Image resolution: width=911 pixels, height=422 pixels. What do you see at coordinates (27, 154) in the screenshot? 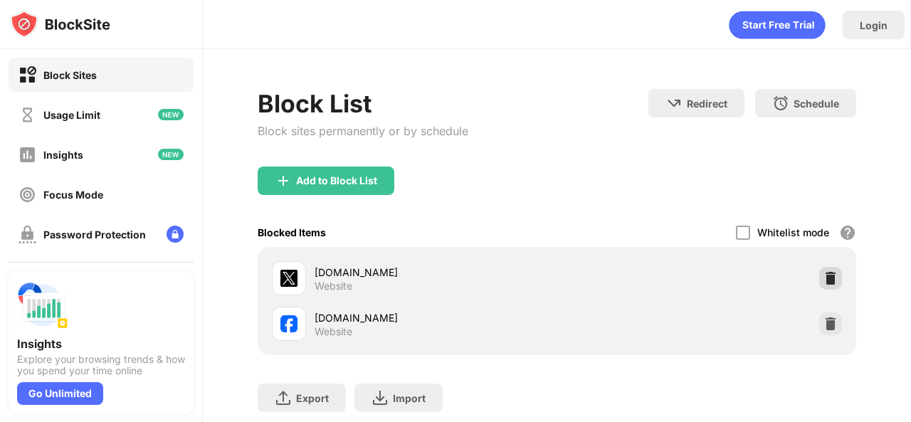
I see `img: insights-off.svg` at bounding box center [27, 154].